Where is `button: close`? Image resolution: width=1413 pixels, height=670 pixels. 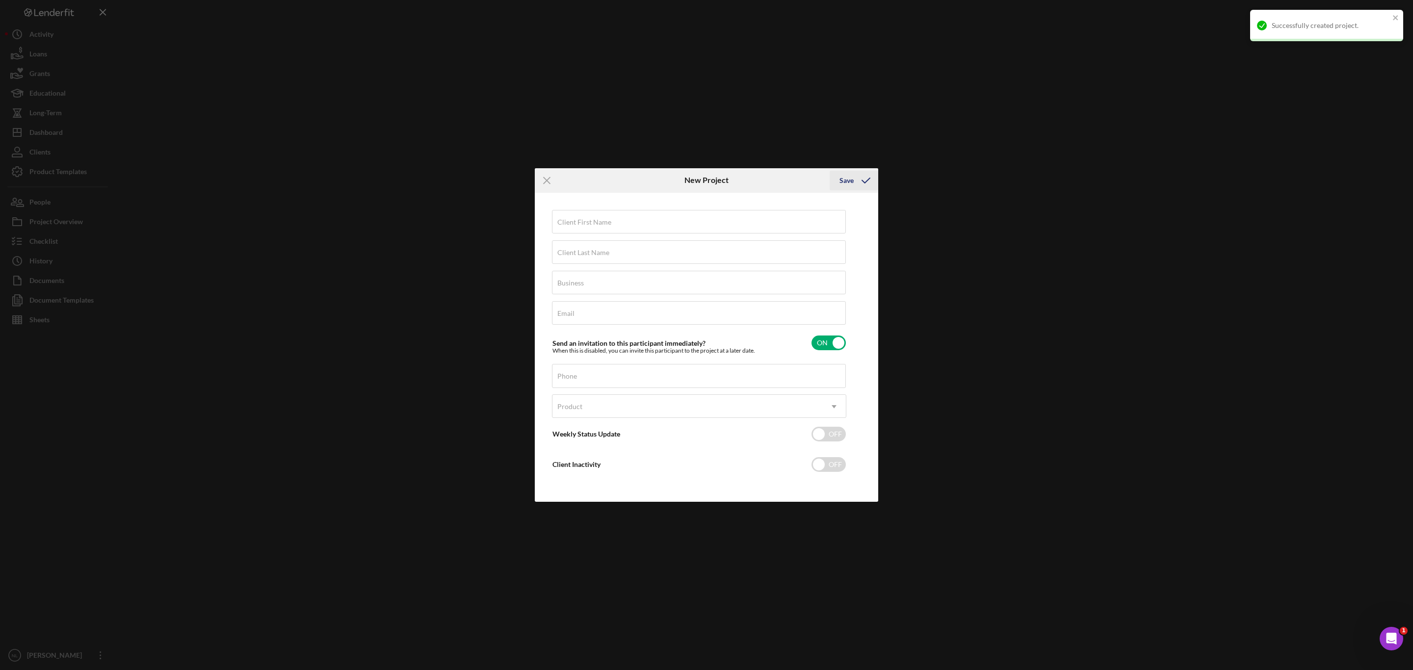 button: close is located at coordinates (1396, 18).